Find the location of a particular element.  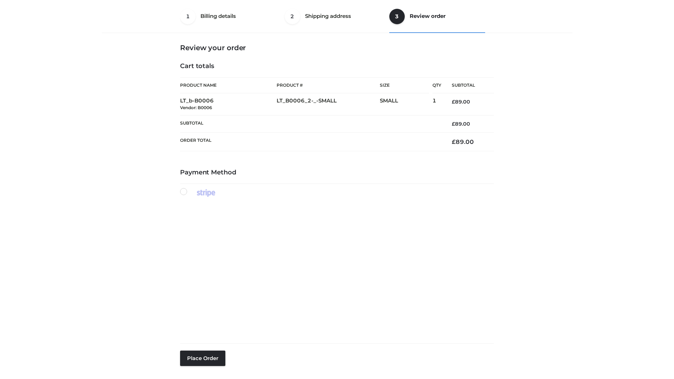

td: SMALL is located at coordinates (406, 104).